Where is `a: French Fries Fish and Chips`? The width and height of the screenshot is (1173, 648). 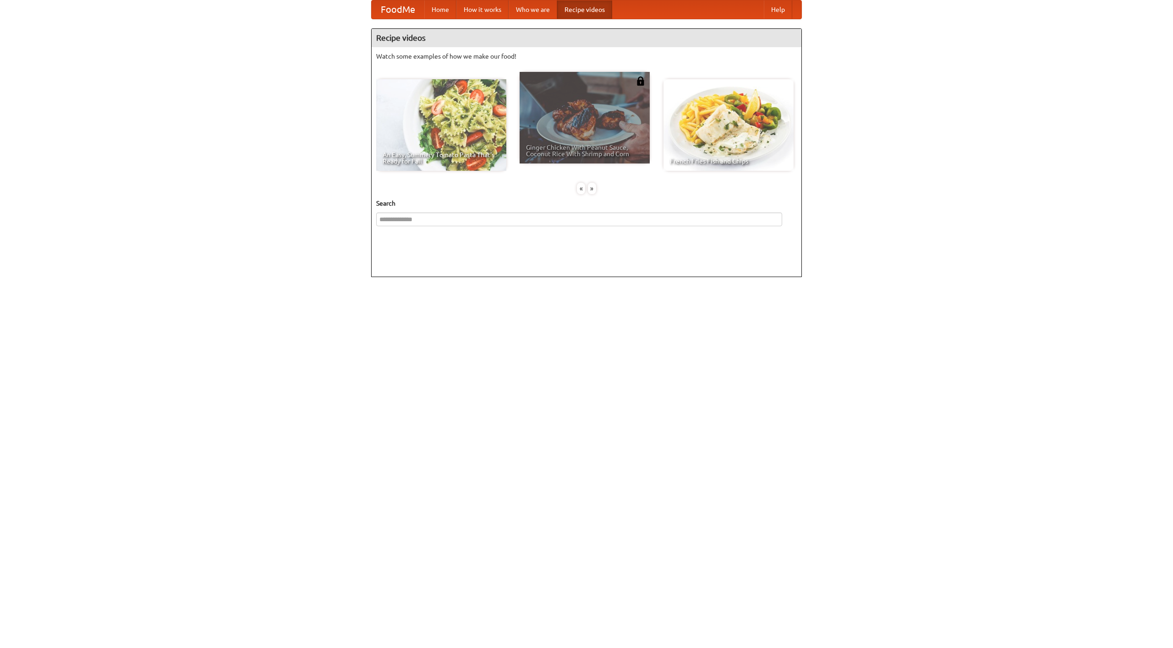 a: French Fries Fish and Chips is located at coordinates (728, 125).